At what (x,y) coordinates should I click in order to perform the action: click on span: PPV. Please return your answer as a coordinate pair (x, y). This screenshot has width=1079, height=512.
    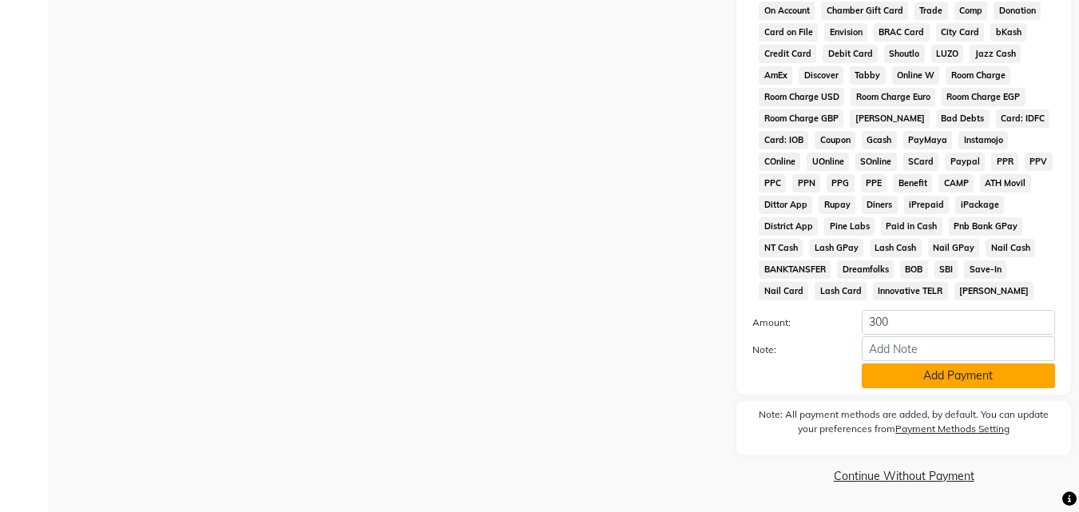
    Looking at the image, I should click on (1038, 161).